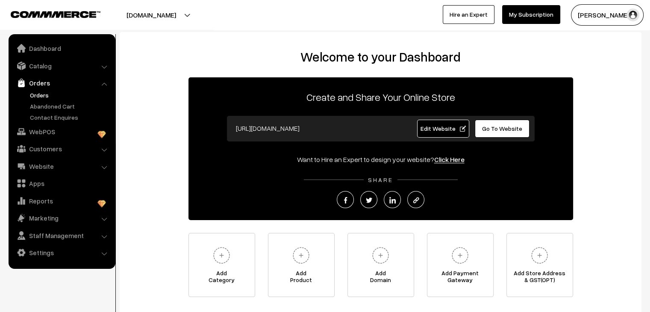 The width and height of the screenshot is (650, 312). What do you see at coordinates (469, 15) in the screenshot?
I see `a: Hire an Expert` at bounding box center [469, 15].